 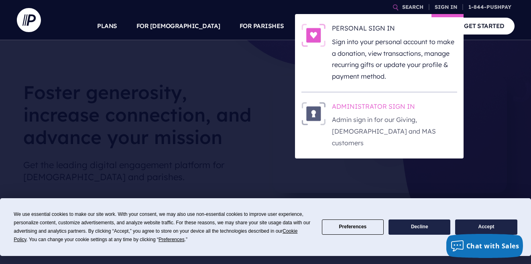 I want to click on a: COMPANY, so click(x=420, y=26).